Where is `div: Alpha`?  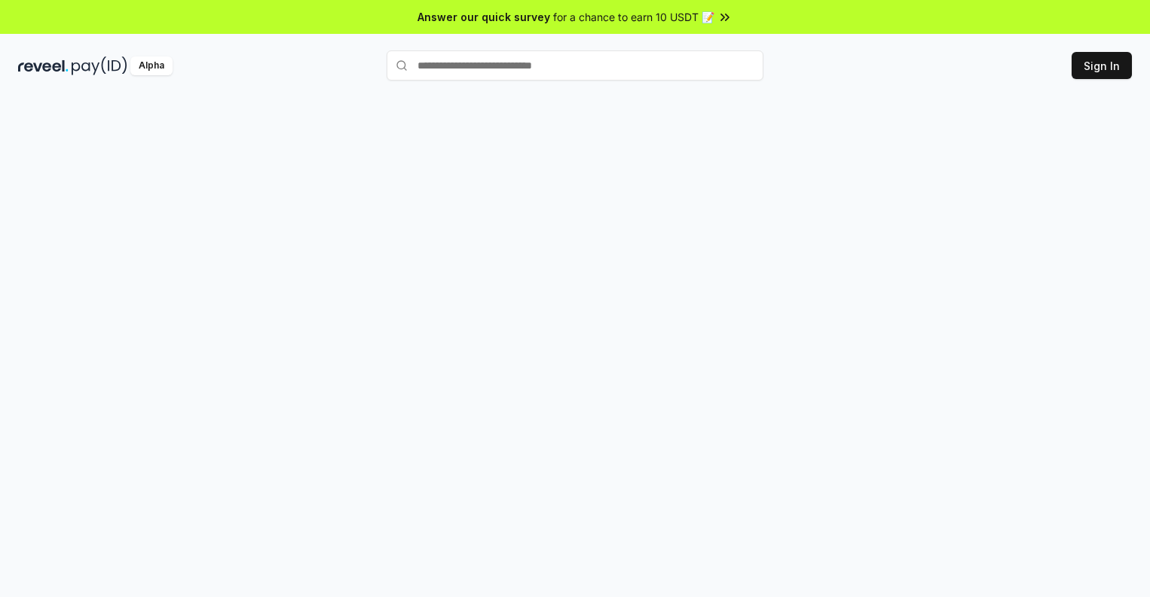
div: Alpha is located at coordinates (151, 66).